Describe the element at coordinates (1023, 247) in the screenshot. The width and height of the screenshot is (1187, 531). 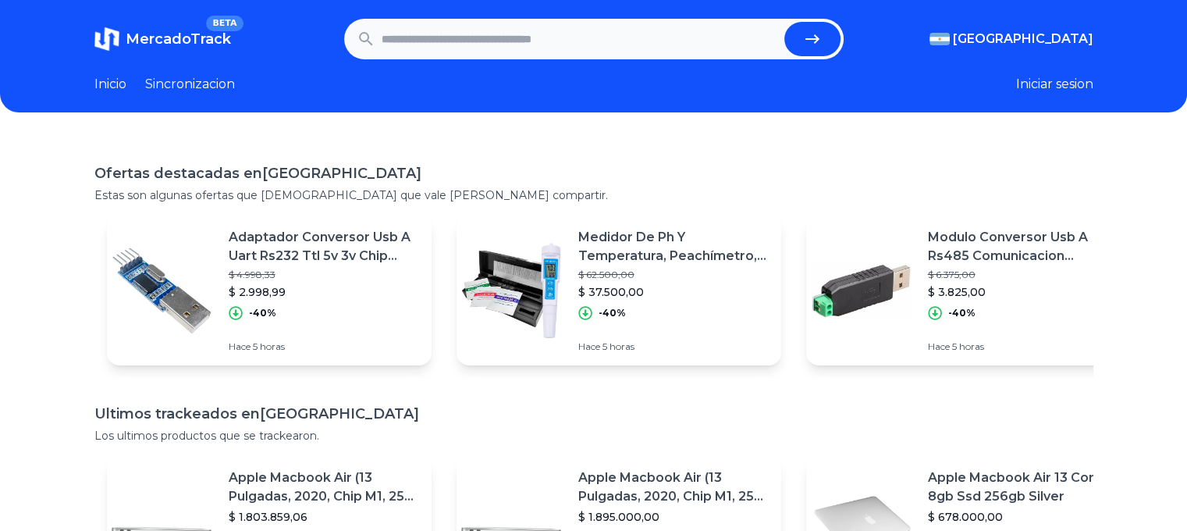
I see `p: Modulo Conversor Usb A Rs485 Comunicacion Microcontrolador` at that location.